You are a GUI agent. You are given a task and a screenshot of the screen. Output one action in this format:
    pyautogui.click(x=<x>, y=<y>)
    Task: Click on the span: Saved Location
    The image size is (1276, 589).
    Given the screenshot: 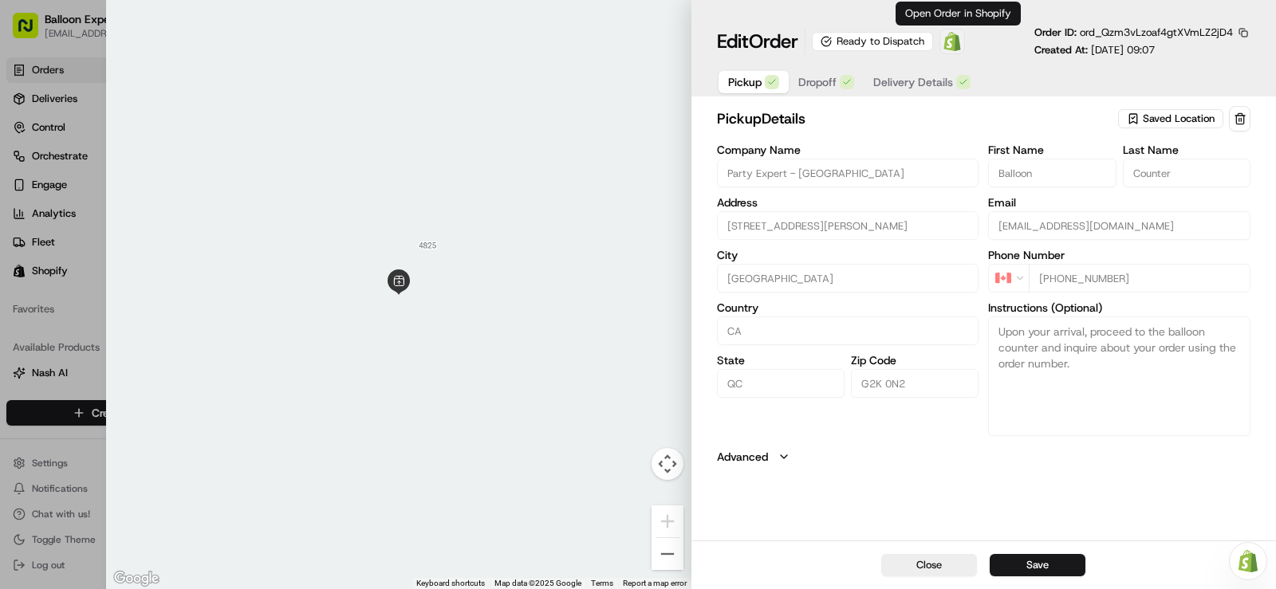 What is the action you would take?
    pyautogui.click(x=1178, y=119)
    